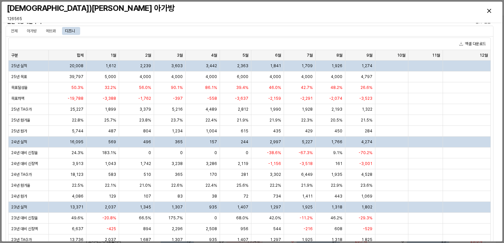 This screenshot has width=504, height=243. What do you see at coordinates (275, 88) in the screenshot?
I see `span: 46.0%` at bounding box center [275, 88].